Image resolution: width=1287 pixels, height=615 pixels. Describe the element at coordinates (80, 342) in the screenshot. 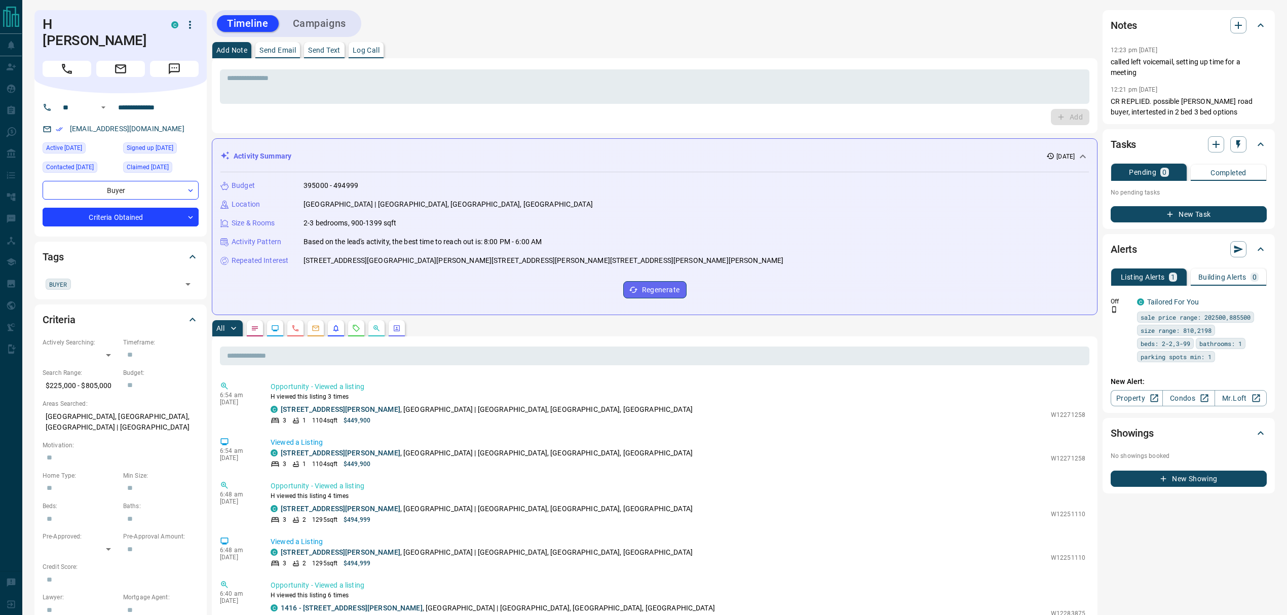

I see `p: Actively Searching:` at that location.